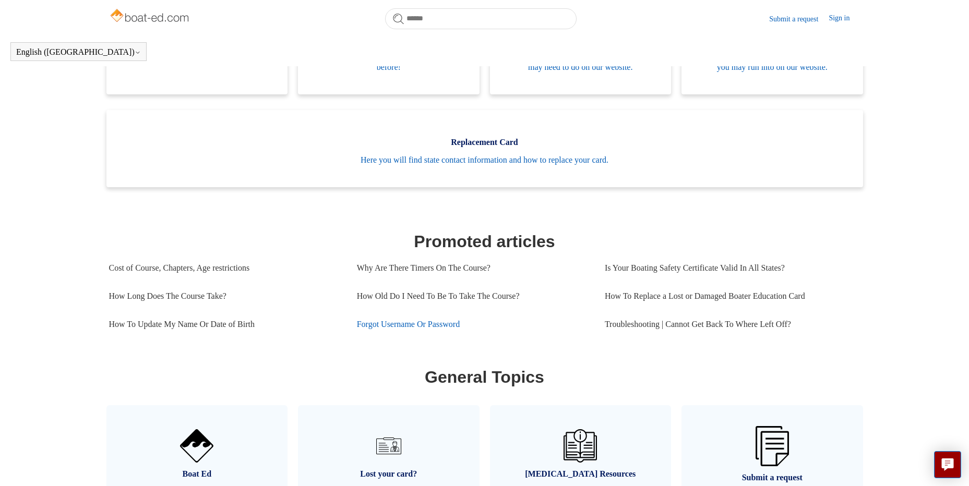 This screenshot has height=486, width=969. Describe the element at coordinates (947, 465) in the screenshot. I see `button: Live chat` at that location.